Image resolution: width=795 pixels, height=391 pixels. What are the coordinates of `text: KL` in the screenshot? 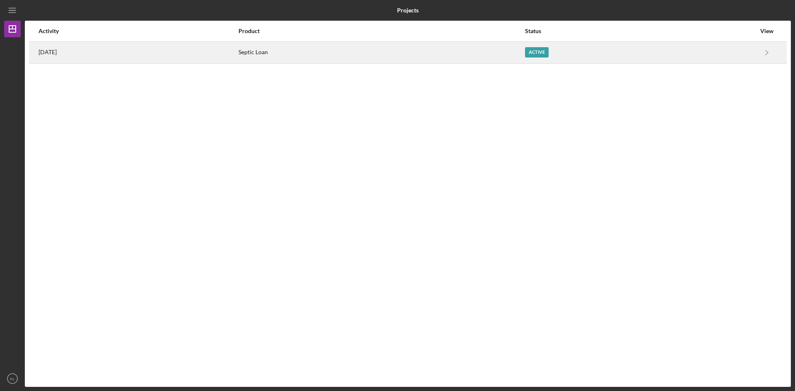 It's located at (12, 379).